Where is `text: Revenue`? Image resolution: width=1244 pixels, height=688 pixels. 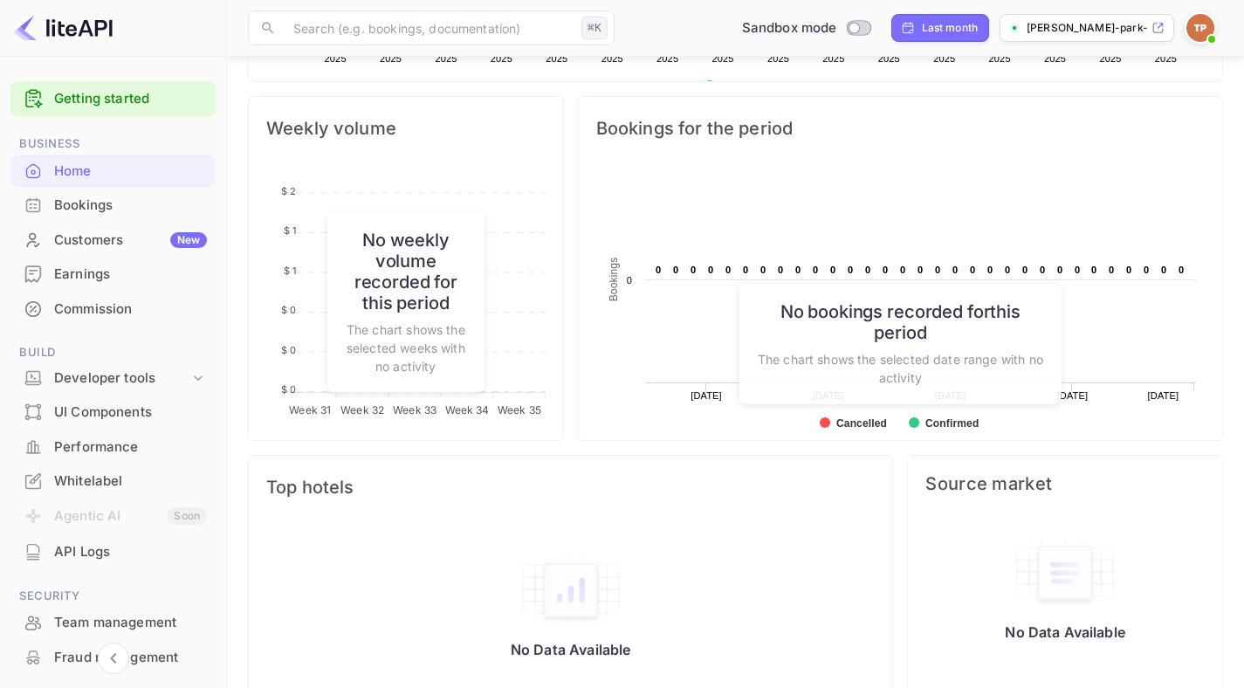 text: Revenue is located at coordinates (743, 86).